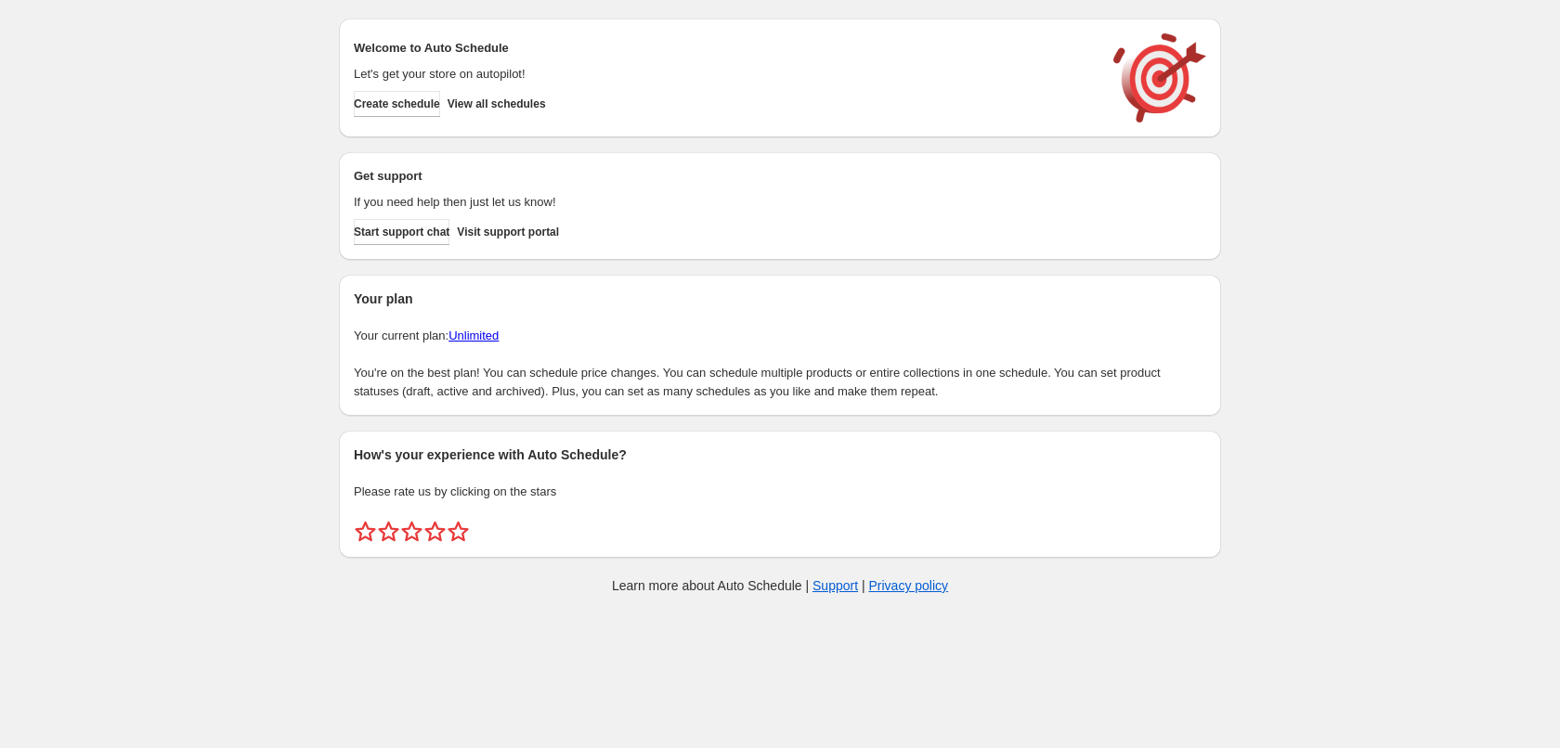  I want to click on h2: How's your experience with Auto Schedule?, so click(780, 455).